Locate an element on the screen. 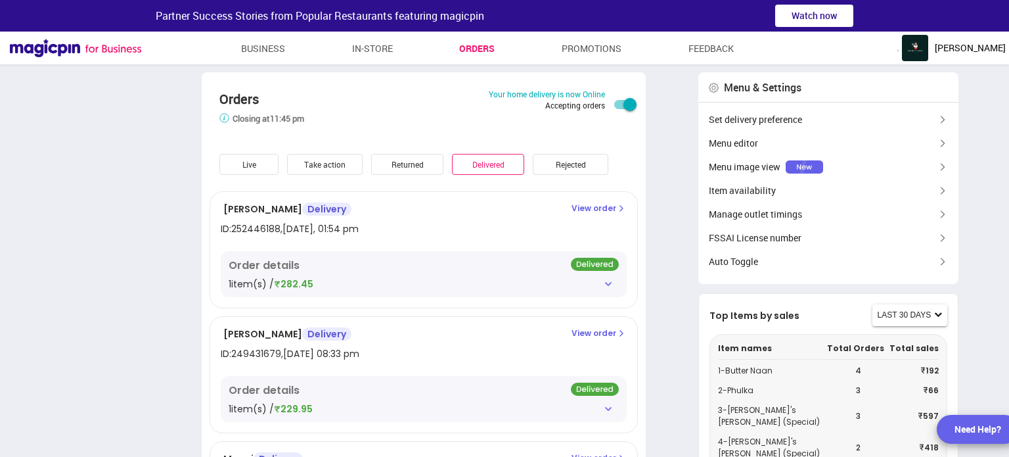 The width and height of the screenshot is (1009, 457). div: Item availability is located at coordinates (828, 191).